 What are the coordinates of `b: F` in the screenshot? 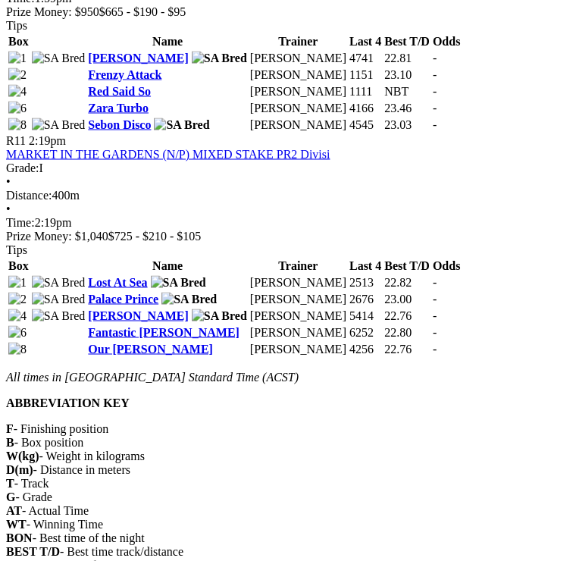 It's located at (10, 428).